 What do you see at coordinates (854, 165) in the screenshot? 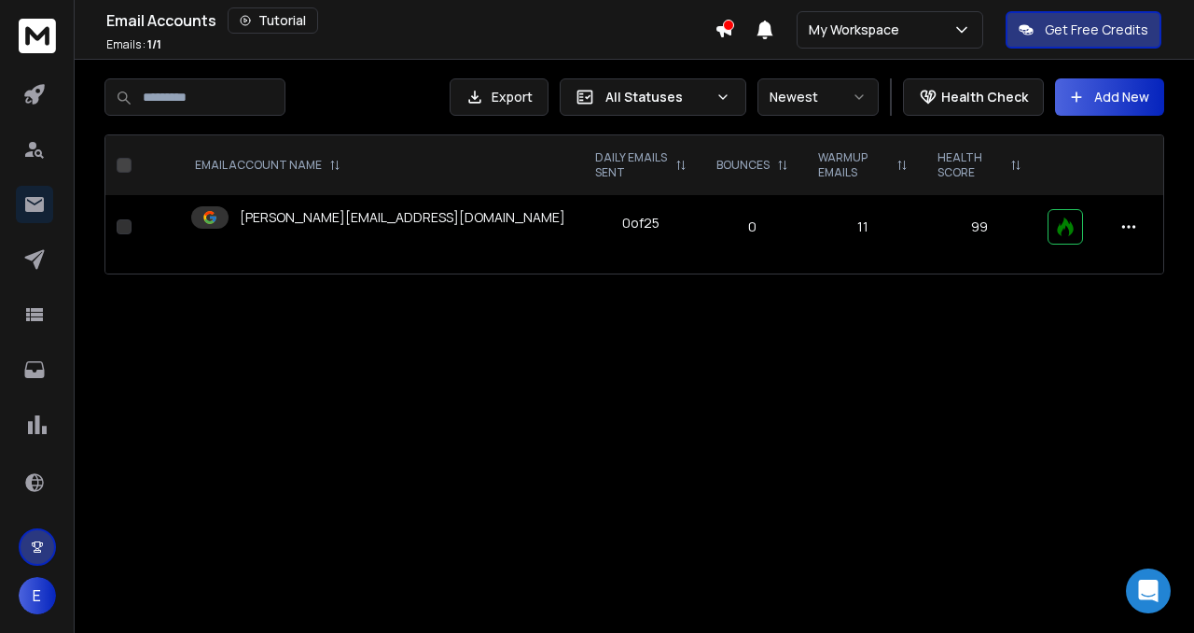
I see `p: WARMUP EMAILS` at bounding box center [854, 165].